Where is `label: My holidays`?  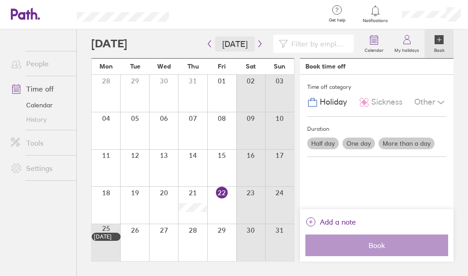 label: My holidays is located at coordinates (406, 49).